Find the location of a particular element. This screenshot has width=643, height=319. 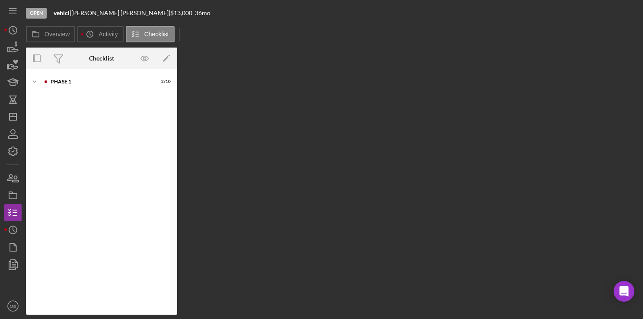

label: Activity is located at coordinates (108, 34).